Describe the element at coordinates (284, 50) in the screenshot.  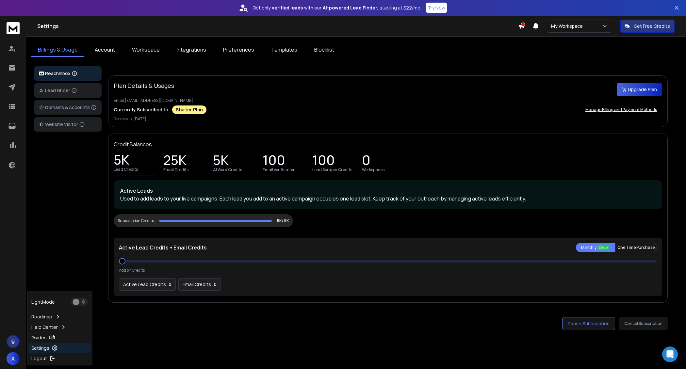
I see `a: Templates` at that location.